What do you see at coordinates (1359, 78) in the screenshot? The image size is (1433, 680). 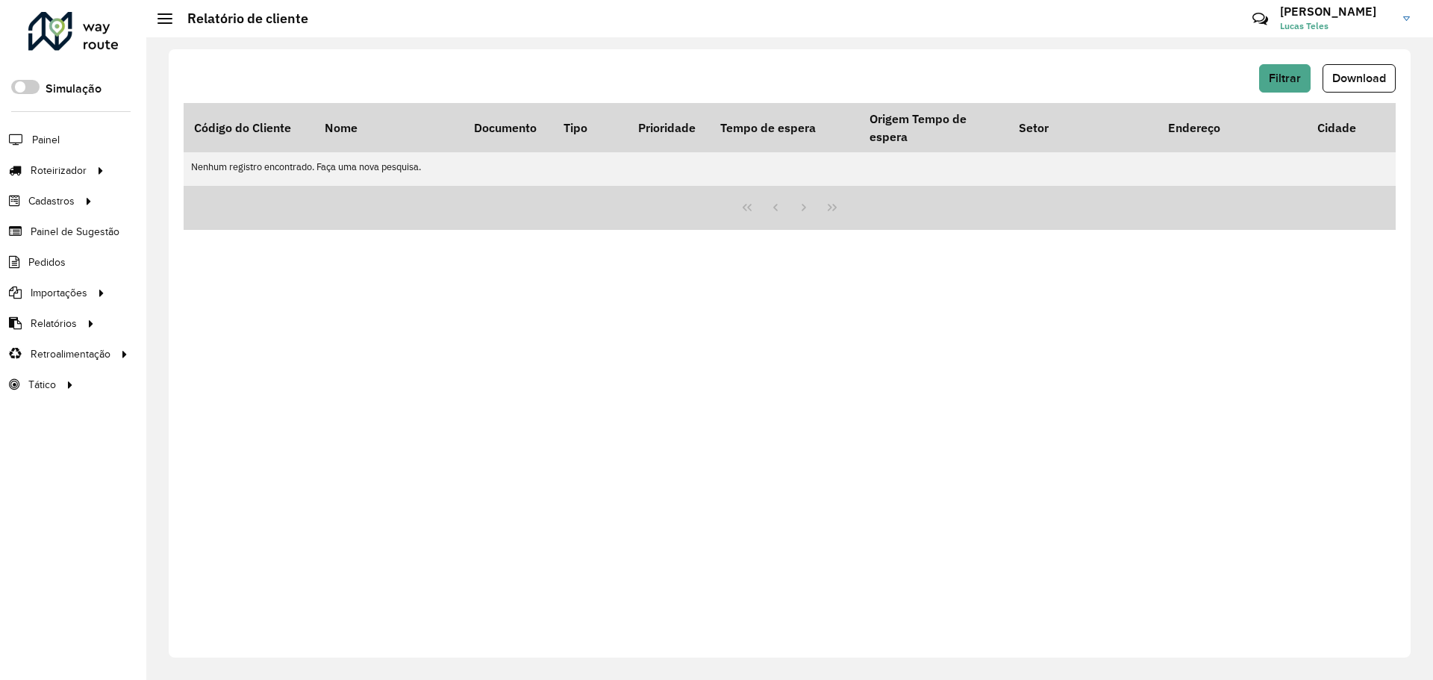 I see `button: Download` at bounding box center [1359, 78].